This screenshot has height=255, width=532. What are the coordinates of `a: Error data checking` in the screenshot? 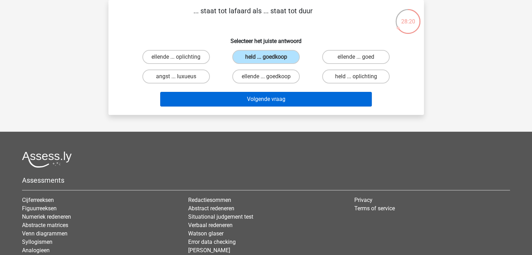 It's located at (212, 242).